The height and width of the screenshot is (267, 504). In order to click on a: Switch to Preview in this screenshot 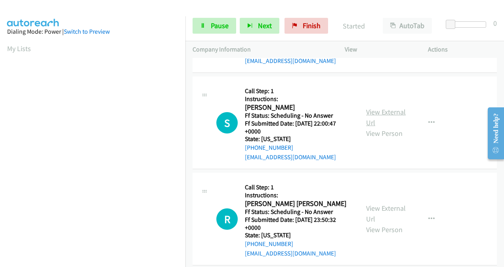, I will do `click(87, 31)`.